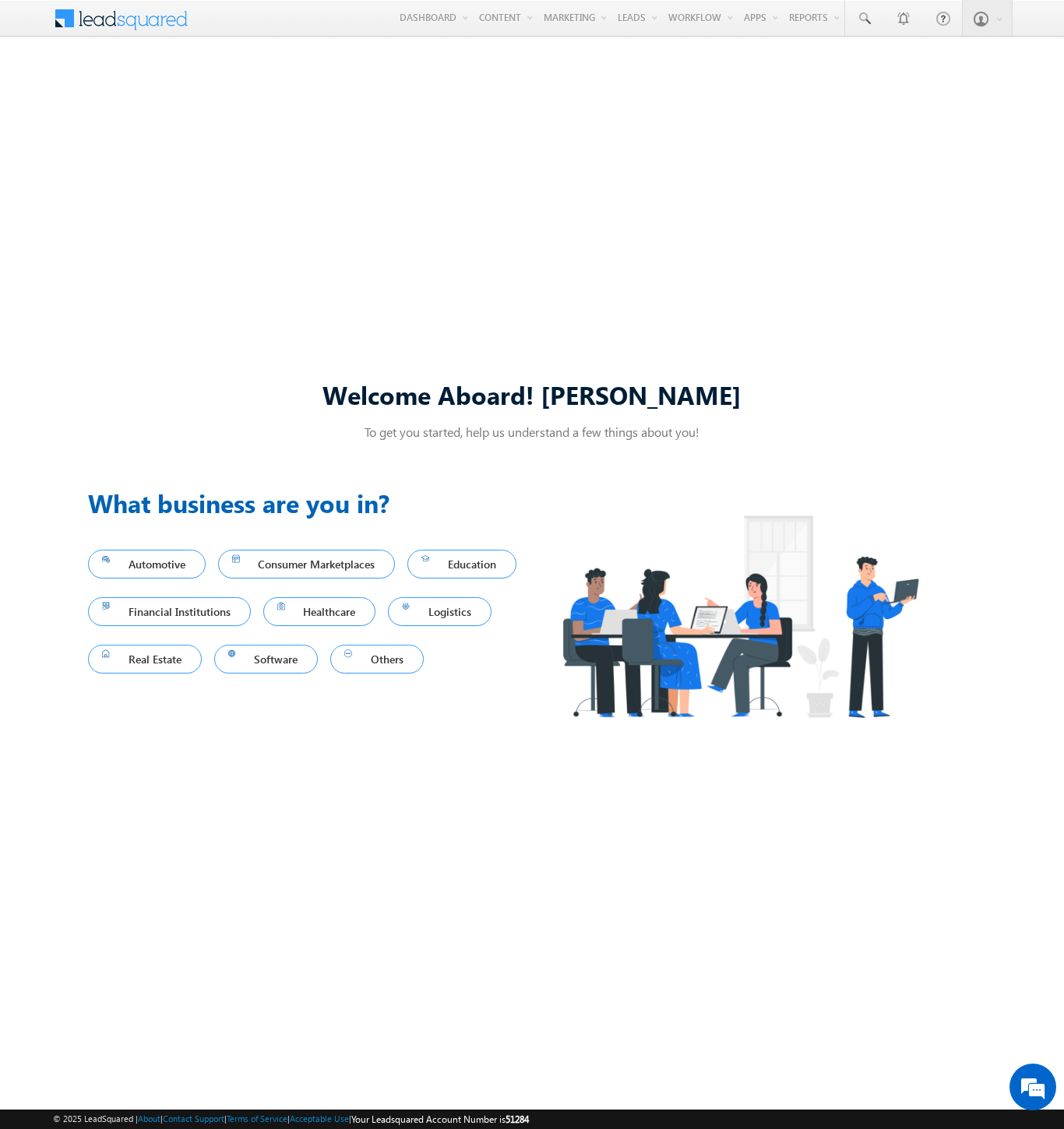 This screenshot has height=1129, width=1064. Describe the element at coordinates (517, 1119) in the screenshot. I see `span: 51284` at that location.